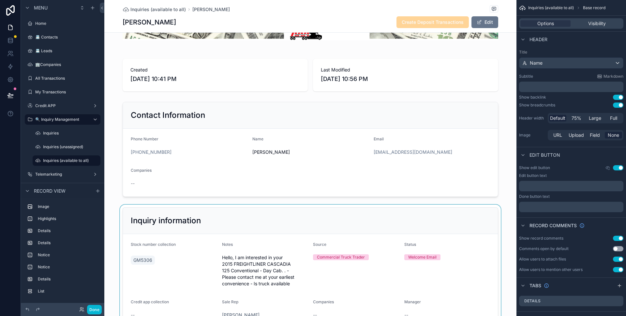  What do you see at coordinates (61, 119) in the screenshot?
I see `label: 🔍 Inquiry Management` at bounding box center [61, 119].